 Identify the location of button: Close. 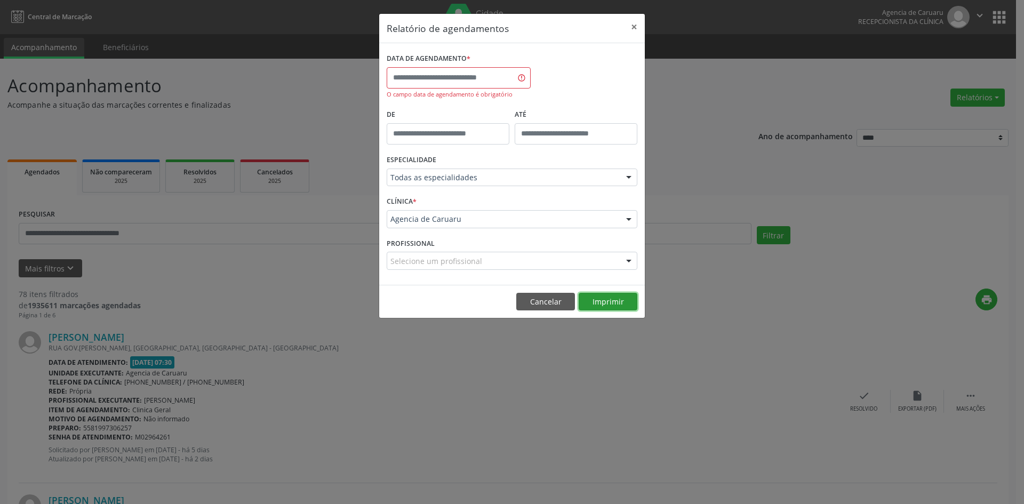
(634, 27).